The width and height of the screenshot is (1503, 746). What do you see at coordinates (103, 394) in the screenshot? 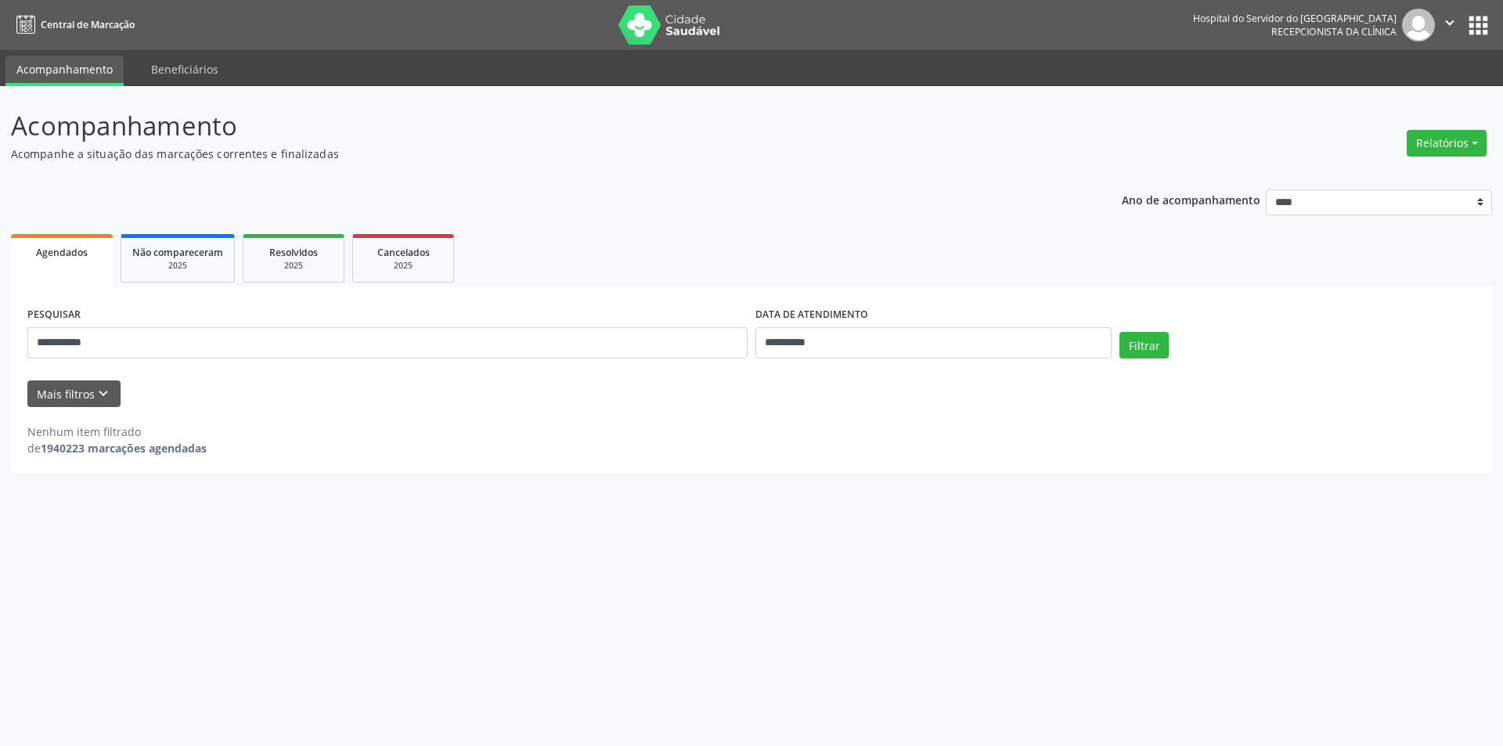
I see `i: keyboard_arrow_down` at bounding box center [103, 394].